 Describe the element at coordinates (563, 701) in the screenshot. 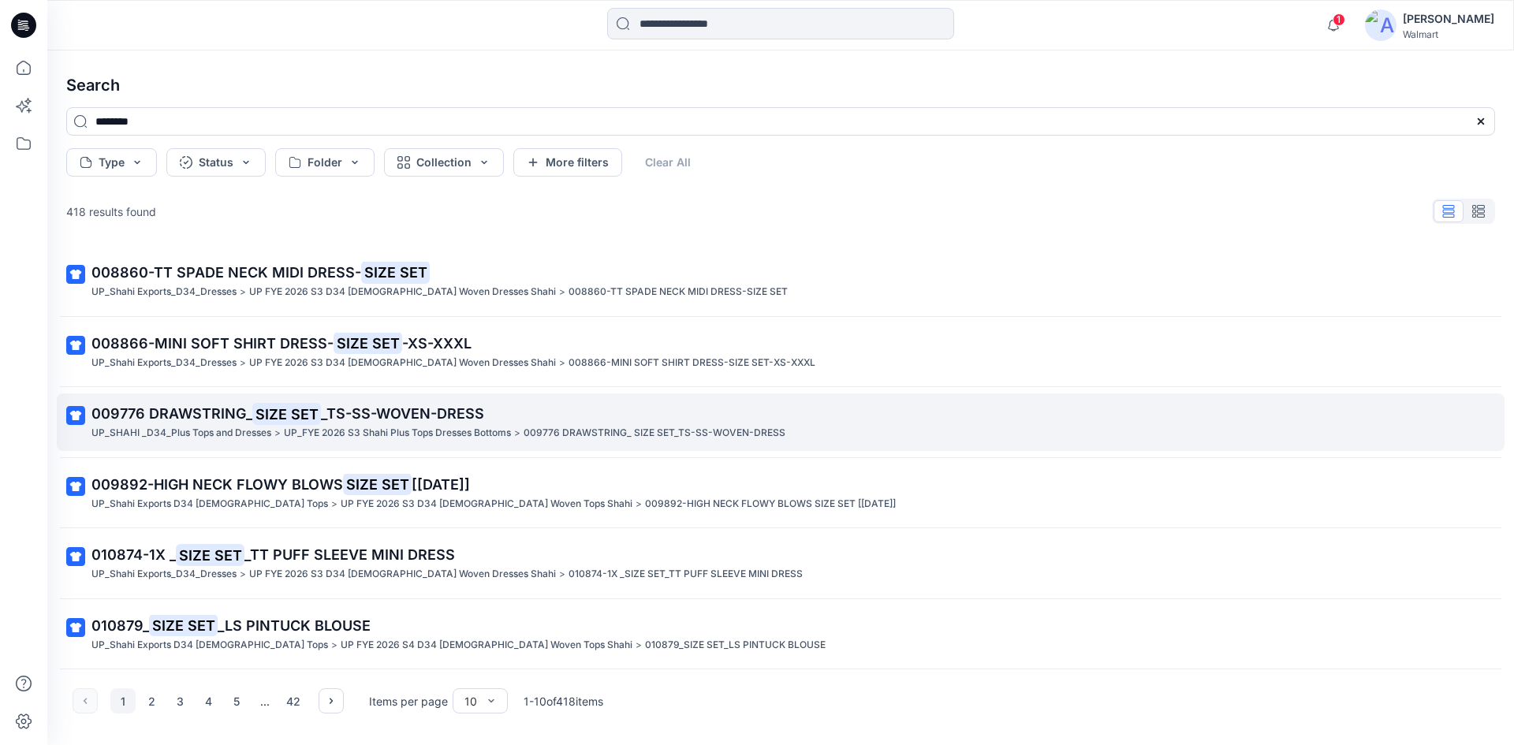

I see `p: 1 - 10 of 418 items` at that location.